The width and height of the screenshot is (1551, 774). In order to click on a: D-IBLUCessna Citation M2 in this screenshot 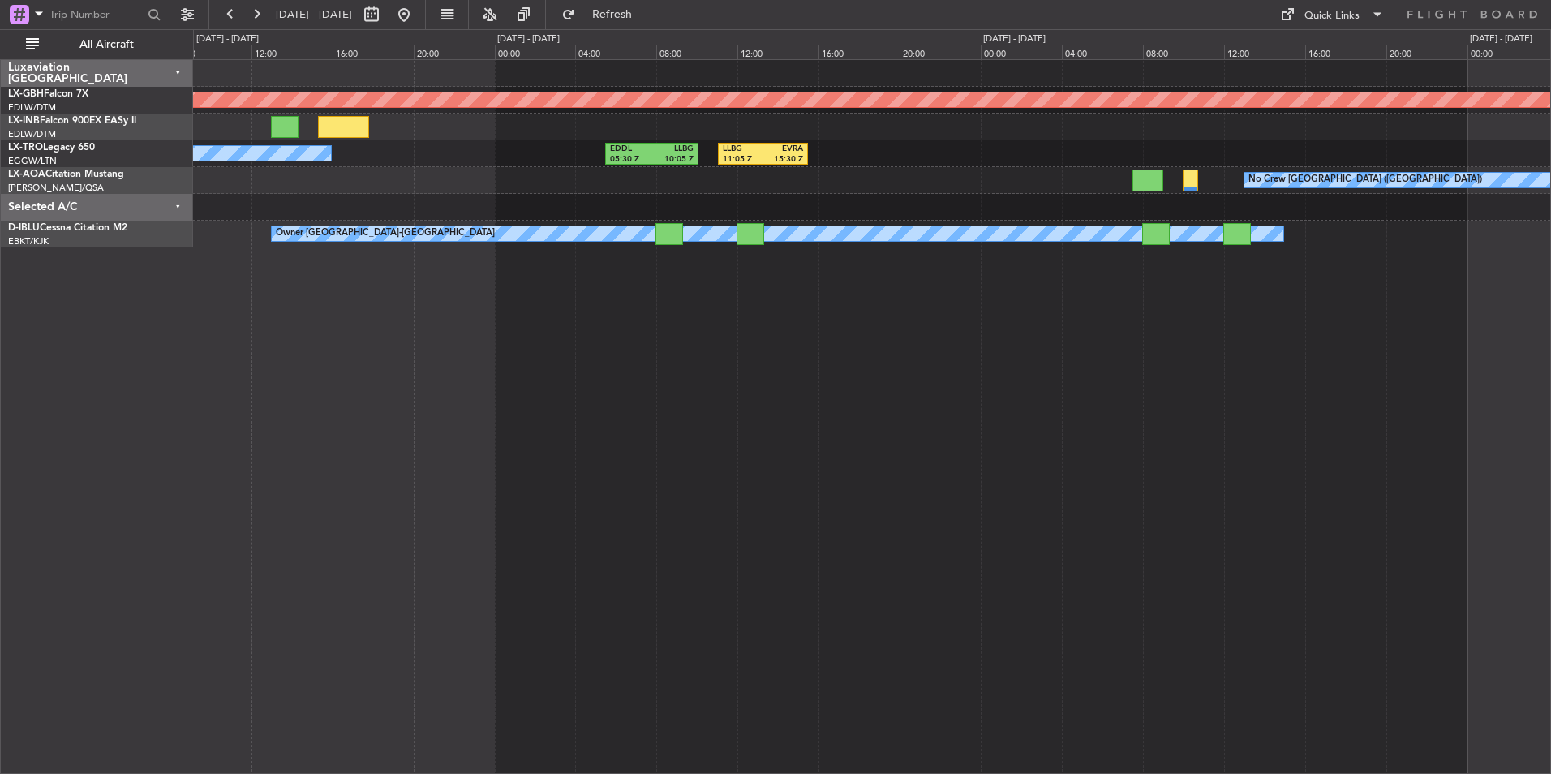, I will do `click(67, 228)`.